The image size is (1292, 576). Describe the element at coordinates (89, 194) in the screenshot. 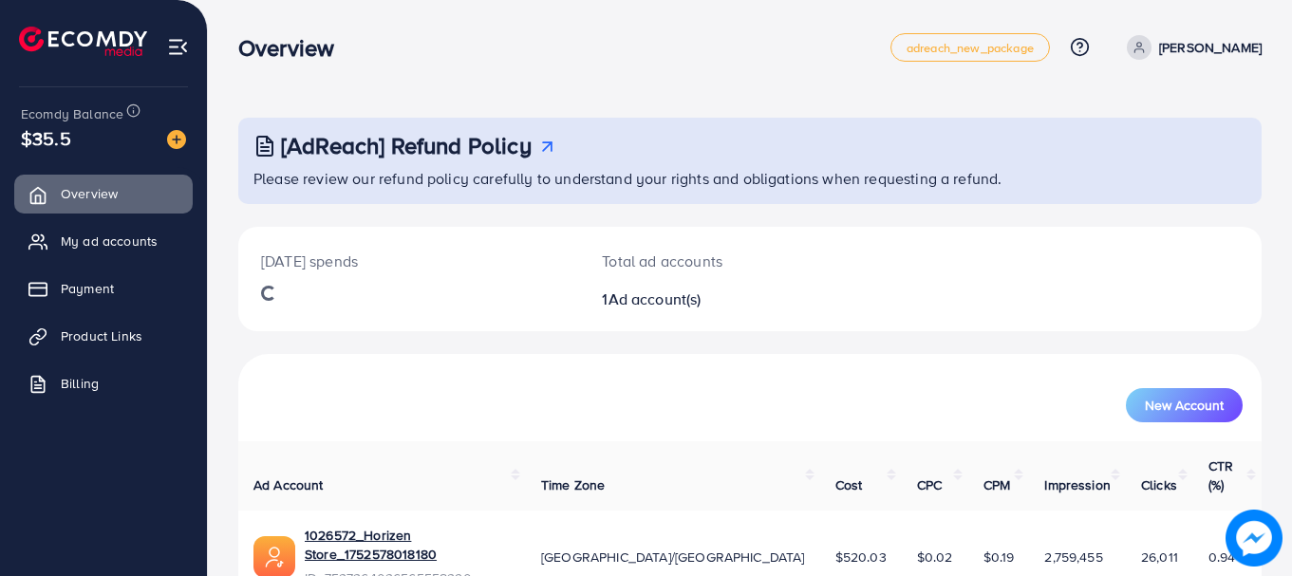

I see `span: Overview` at that location.